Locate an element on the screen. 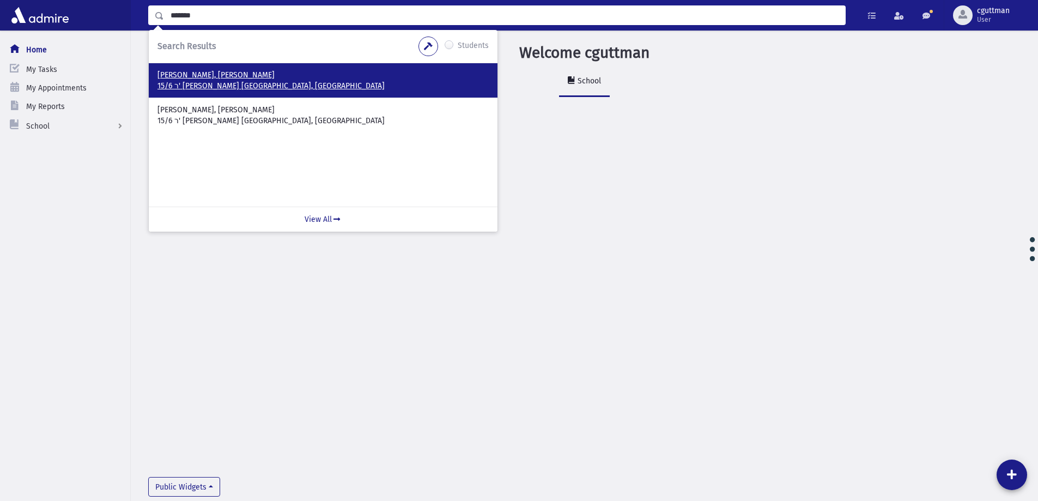 This screenshot has width=1038, height=501. span: My Tasks is located at coordinates (41, 69).